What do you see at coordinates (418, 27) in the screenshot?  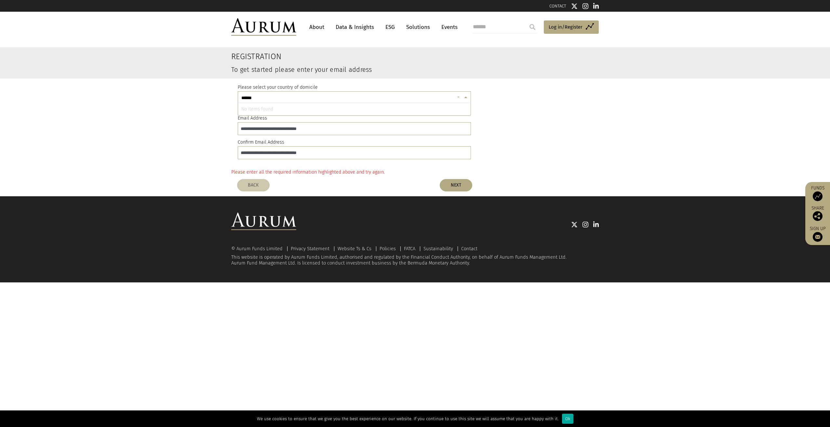 I see `a: Solutions` at bounding box center [418, 27].